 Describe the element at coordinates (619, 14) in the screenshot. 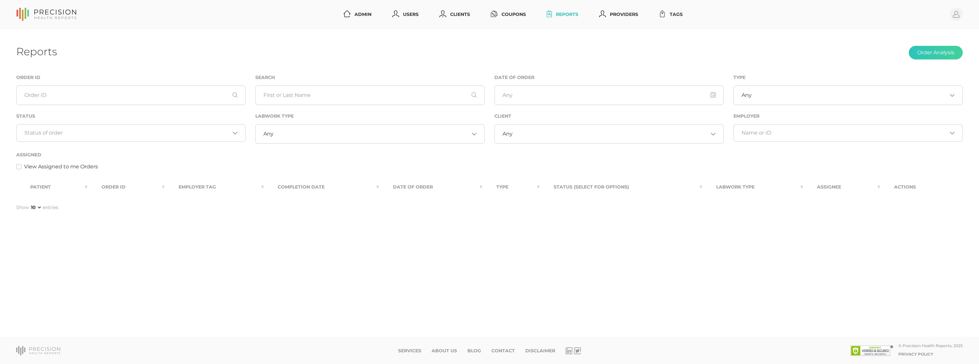

I see `a: Providers` at that location.